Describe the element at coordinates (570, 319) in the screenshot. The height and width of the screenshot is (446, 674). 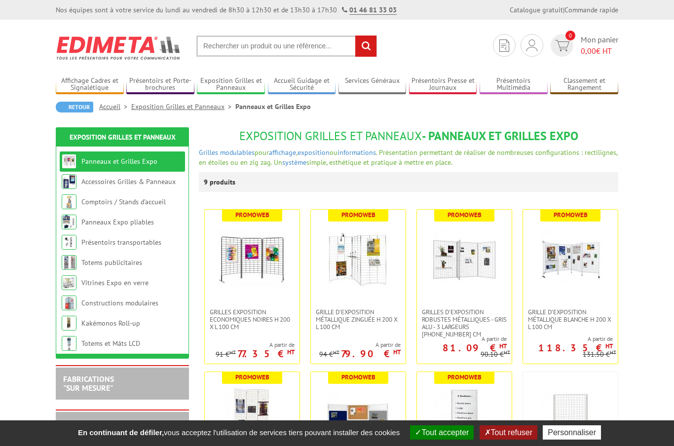
I see `span: Grille d'exposition métallique blanche H 200 x L 100 cm` at that location.